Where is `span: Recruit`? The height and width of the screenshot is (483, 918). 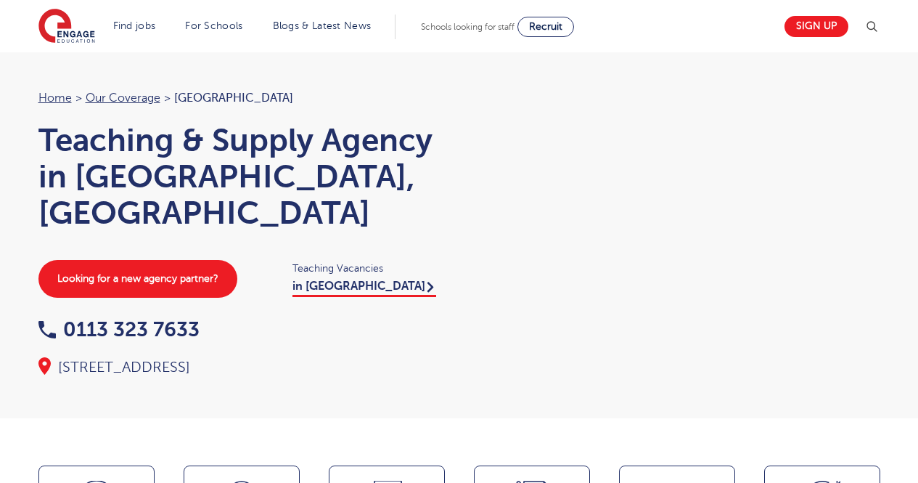
span: Recruit is located at coordinates (546, 26).